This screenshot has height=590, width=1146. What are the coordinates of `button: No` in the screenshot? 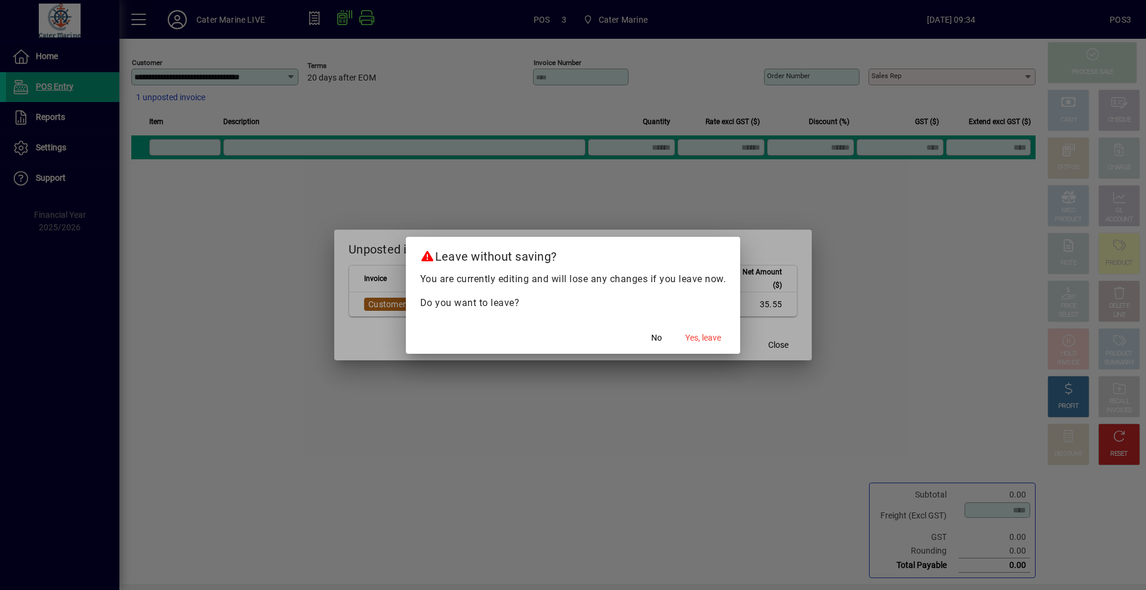 It's located at (657, 338).